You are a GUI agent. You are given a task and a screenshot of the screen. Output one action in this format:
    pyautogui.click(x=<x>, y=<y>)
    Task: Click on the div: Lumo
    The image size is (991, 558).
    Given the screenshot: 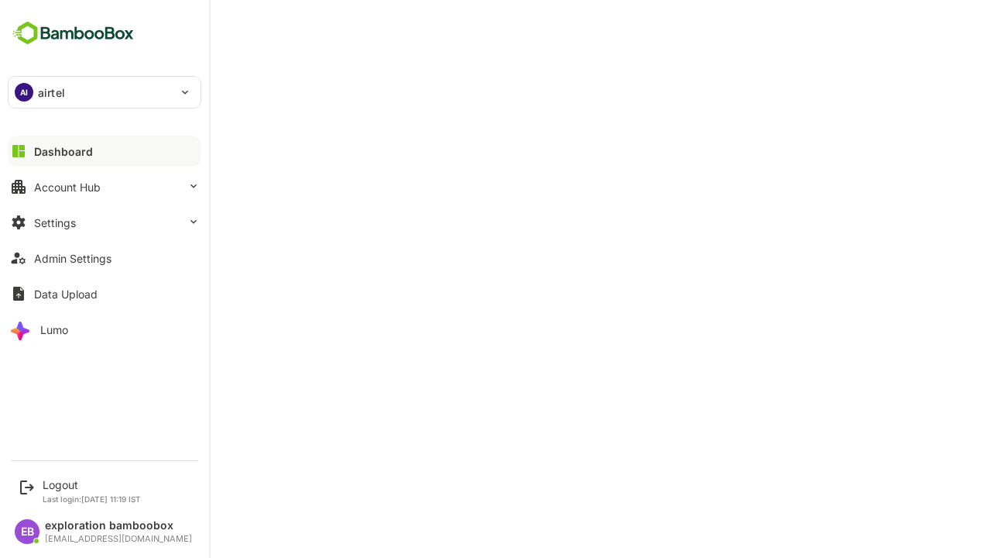 What is the action you would take?
    pyautogui.click(x=54, y=329)
    